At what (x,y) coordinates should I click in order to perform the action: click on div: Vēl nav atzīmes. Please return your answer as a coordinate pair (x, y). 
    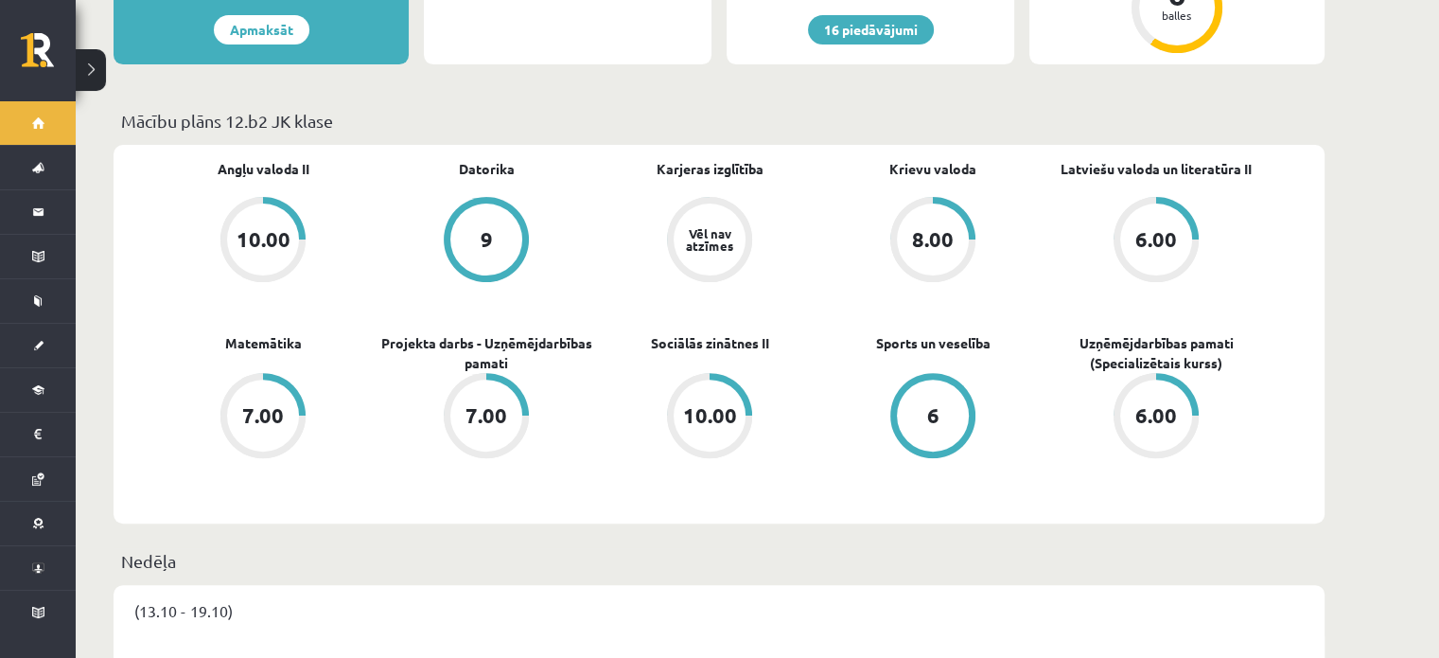
    Looking at the image, I should click on (710, 239).